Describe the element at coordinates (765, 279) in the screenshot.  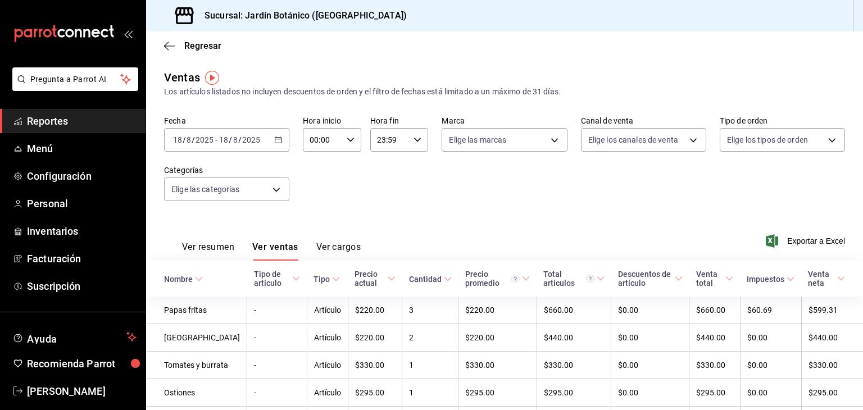
I see `div: Impuestos` at that location.